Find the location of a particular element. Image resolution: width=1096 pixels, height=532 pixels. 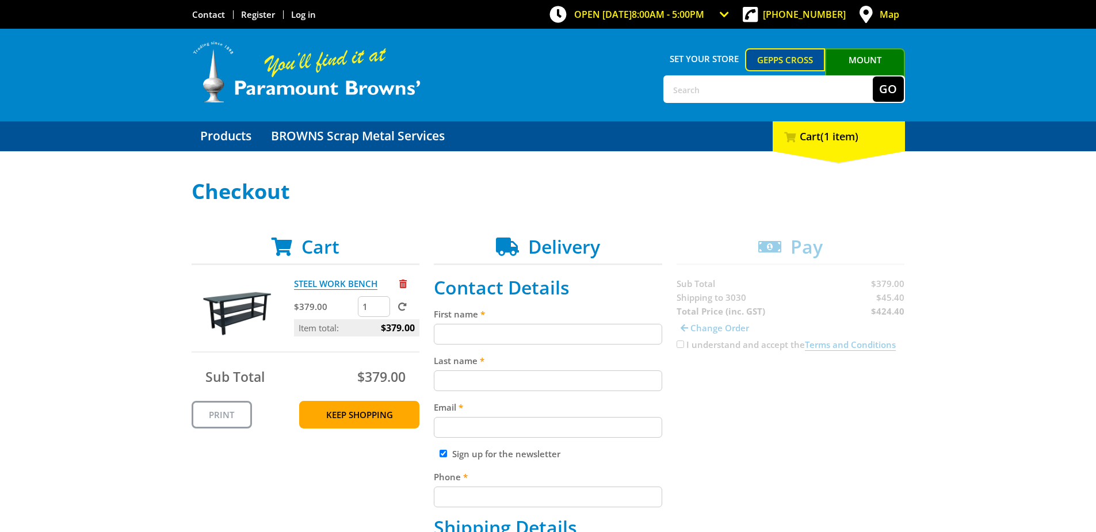

p: $379.00 is located at coordinates (324, 307).